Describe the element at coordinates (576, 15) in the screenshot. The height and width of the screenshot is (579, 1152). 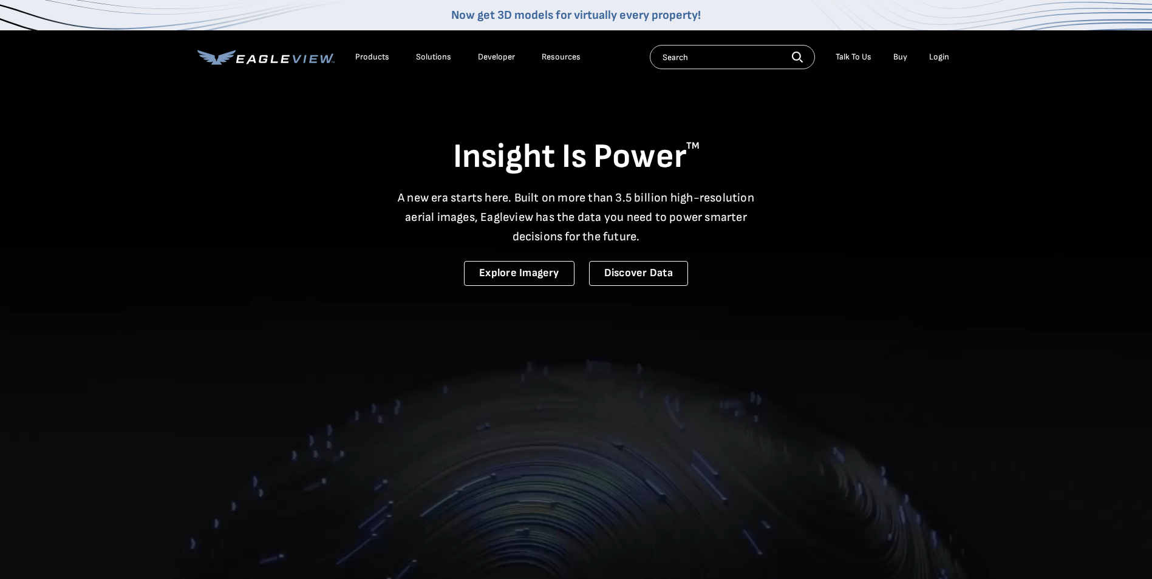
I see `a: Now get 3D models for virtually every property!` at that location.